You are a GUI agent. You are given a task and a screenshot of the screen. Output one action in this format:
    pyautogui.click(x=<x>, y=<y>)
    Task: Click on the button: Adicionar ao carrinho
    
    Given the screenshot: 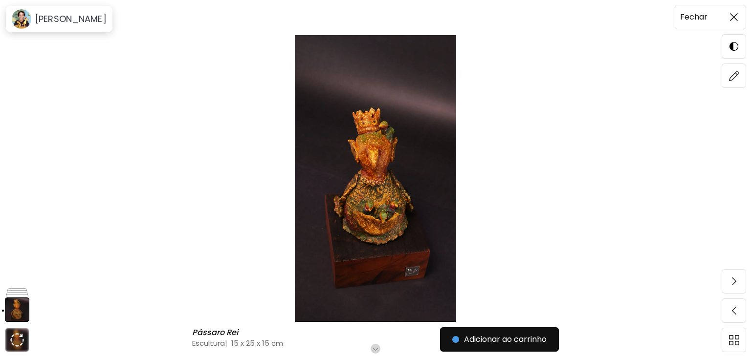 What is the action you would take?
    pyautogui.click(x=499, y=340)
    